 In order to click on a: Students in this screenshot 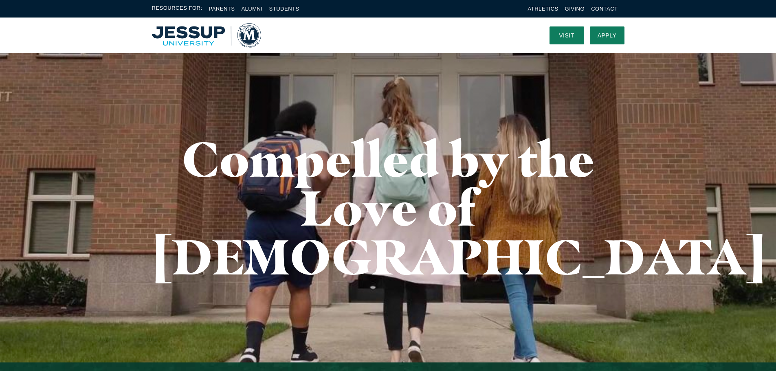, I will do `click(285, 9)`.